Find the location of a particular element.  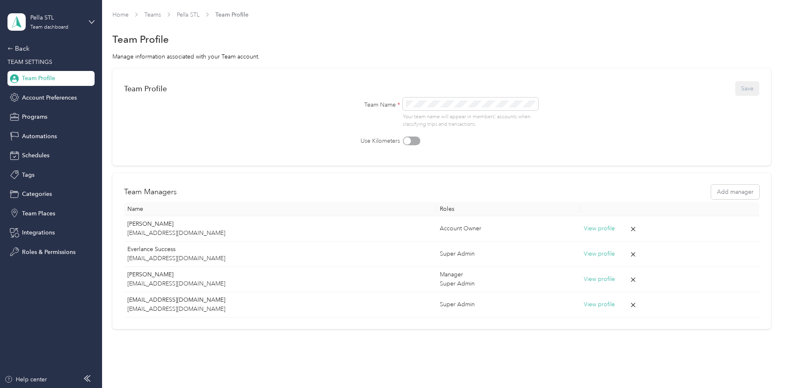

div: Help center is located at coordinates (26, 379).